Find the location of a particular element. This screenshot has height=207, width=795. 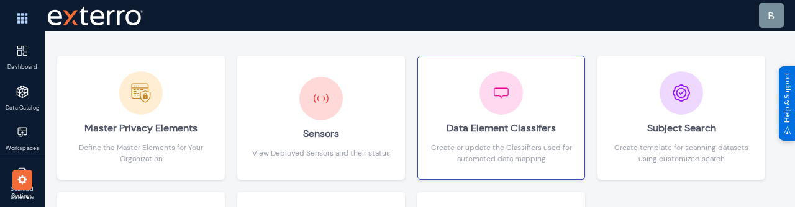

div: Create or update the Classifiers used for automated data mapping is located at coordinates (501, 153).